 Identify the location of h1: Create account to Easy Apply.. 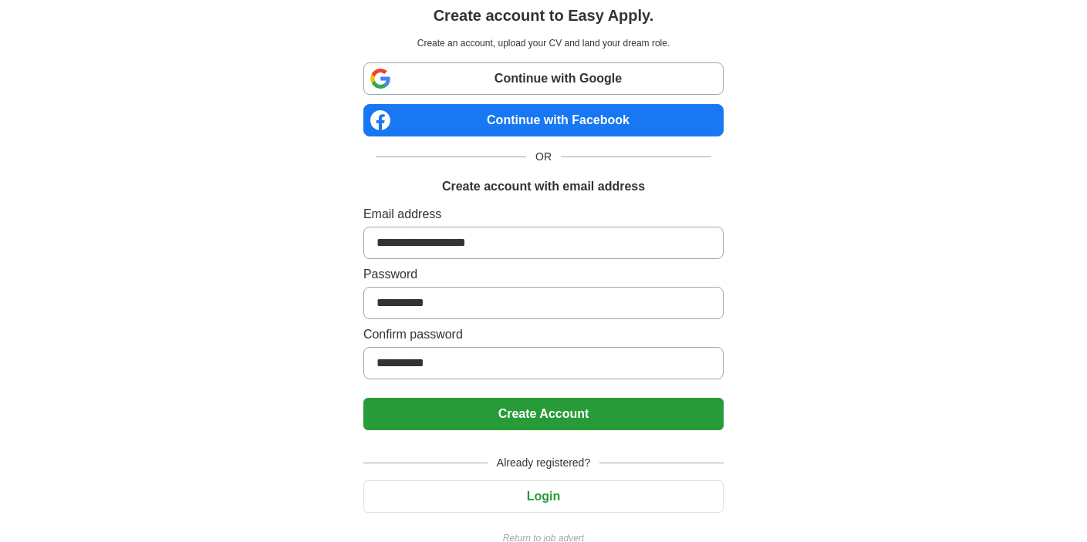
(544, 15).